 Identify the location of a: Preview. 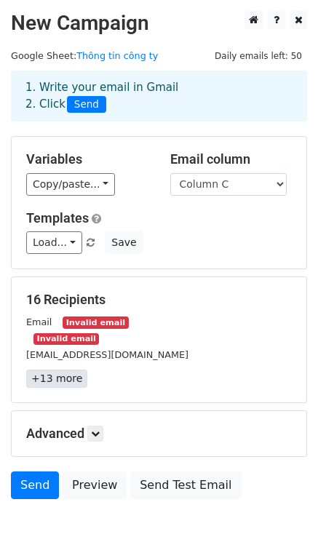
(94, 485).